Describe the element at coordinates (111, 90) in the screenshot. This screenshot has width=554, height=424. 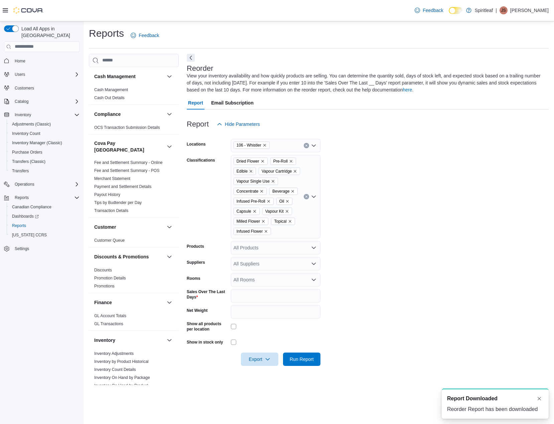
I see `a: Cash Management` at that location.